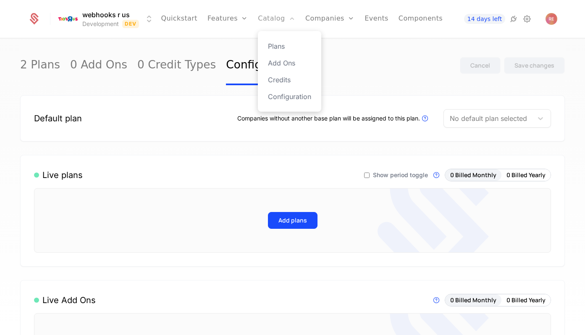  Describe the element at coordinates (65, 300) in the screenshot. I see `div: Live Add Ons` at that location.